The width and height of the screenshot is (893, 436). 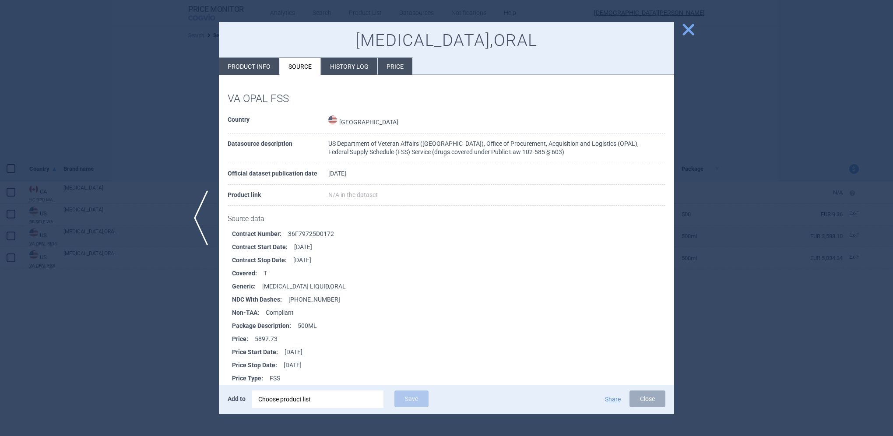 What do you see at coordinates (453, 313) in the screenshot?
I see `li: Compliant` at bounding box center [453, 313].